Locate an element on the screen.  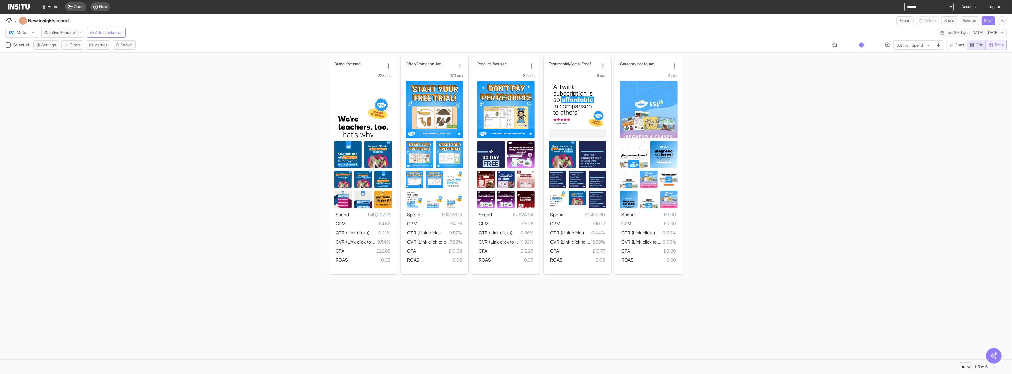
span: Settings is located at coordinates (49, 45).